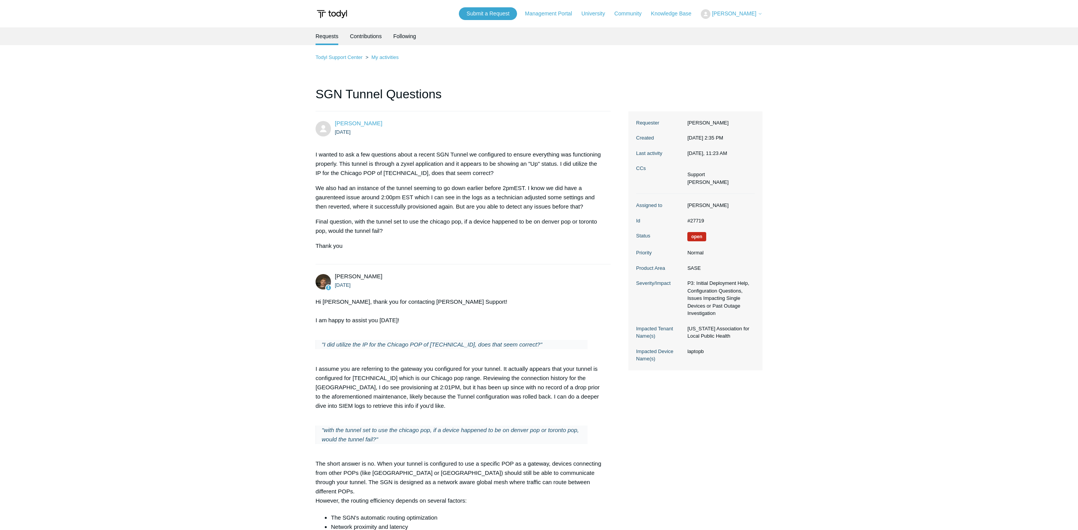  I want to click on span: We are working on a response for you, so click(697, 237).